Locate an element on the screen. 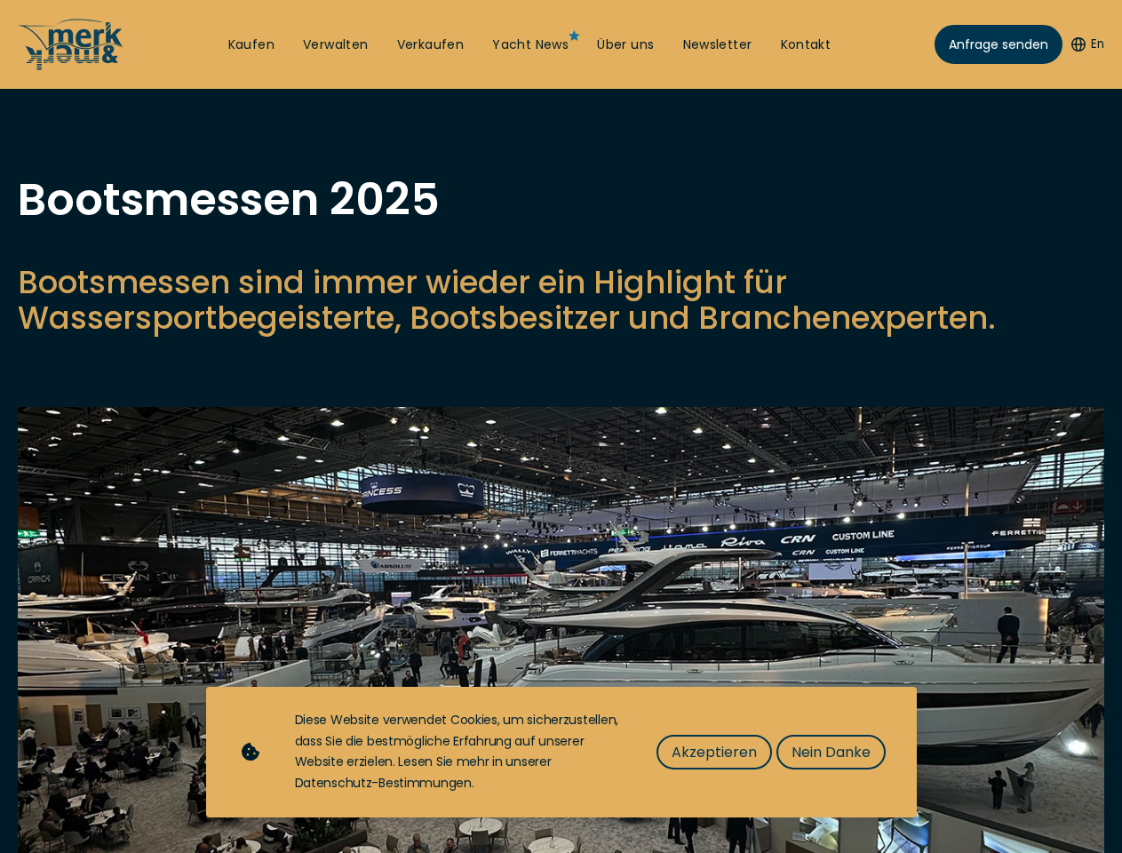  button: En is located at coordinates (1088, 44).